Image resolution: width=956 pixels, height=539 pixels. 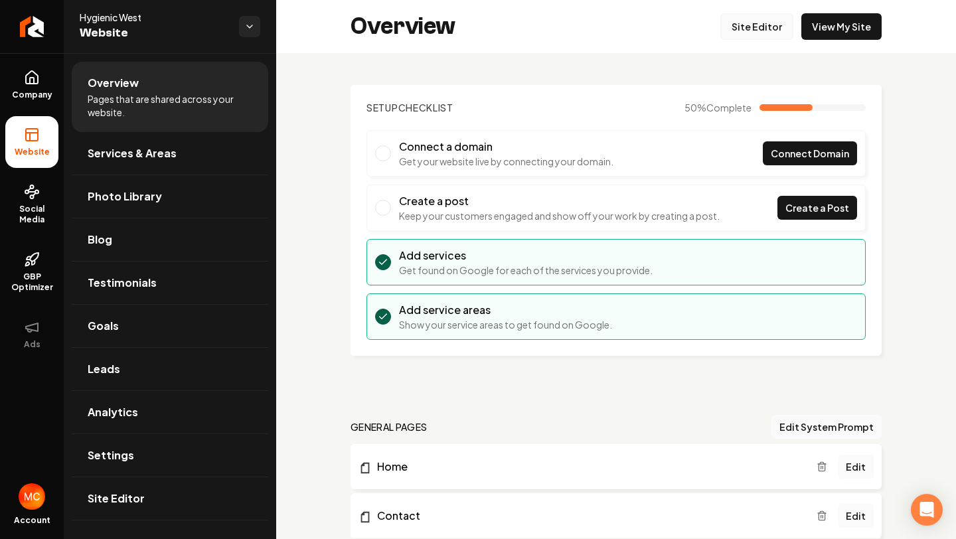 What do you see at coordinates (113, 83) in the screenshot?
I see `span: Overview` at bounding box center [113, 83].